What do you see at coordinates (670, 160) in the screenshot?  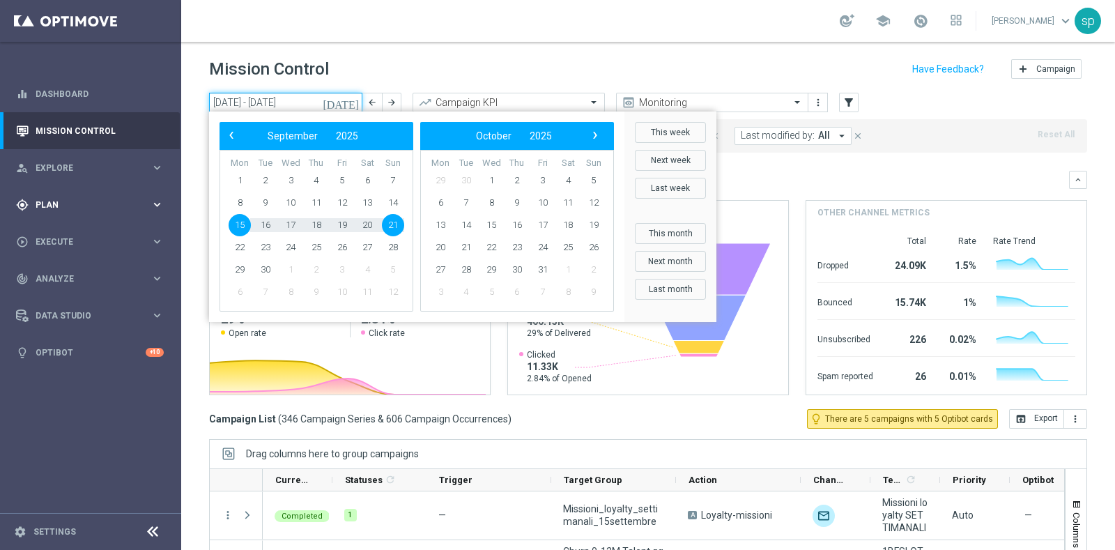 I see `button: Next week` at bounding box center [670, 160].